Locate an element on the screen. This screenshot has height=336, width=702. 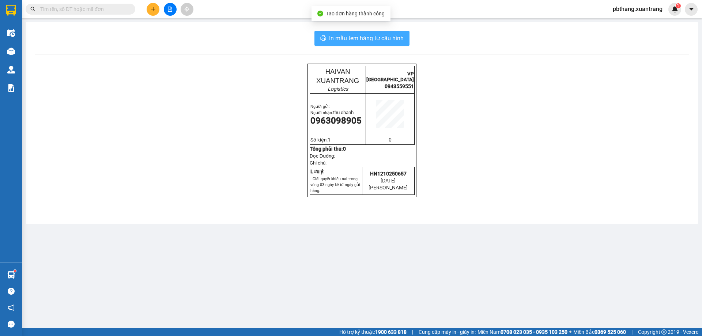
span: file-add is located at coordinates (170, 9).